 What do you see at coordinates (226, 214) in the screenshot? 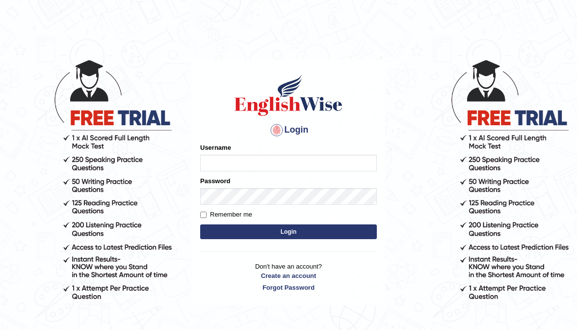
I see `label: Remember me` at bounding box center [226, 214].